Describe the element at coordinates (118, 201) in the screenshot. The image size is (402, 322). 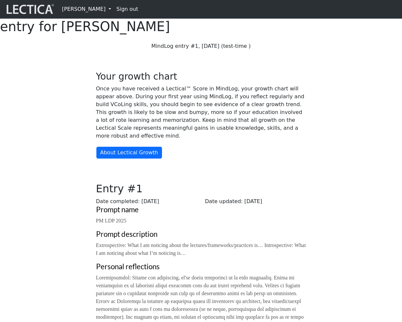
I see `label: Date completed:` at that location.